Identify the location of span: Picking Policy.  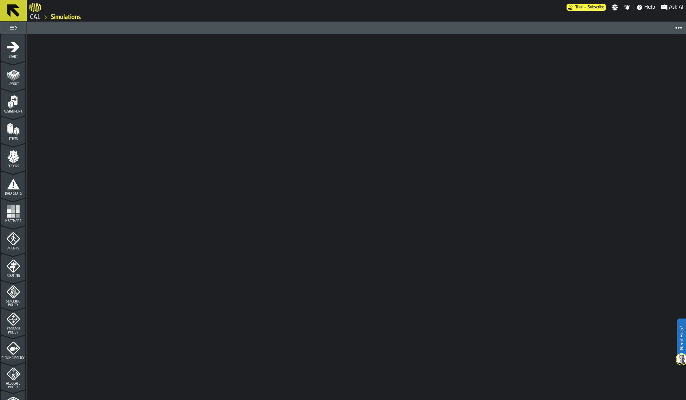
(13, 358).